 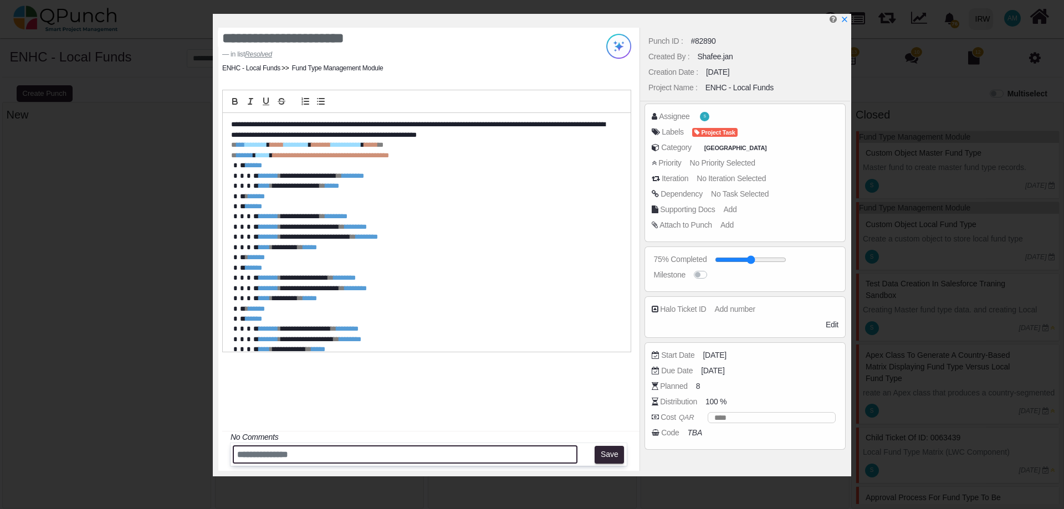 I want to click on li: ENHC - Local Funds, so click(x=251, y=68).